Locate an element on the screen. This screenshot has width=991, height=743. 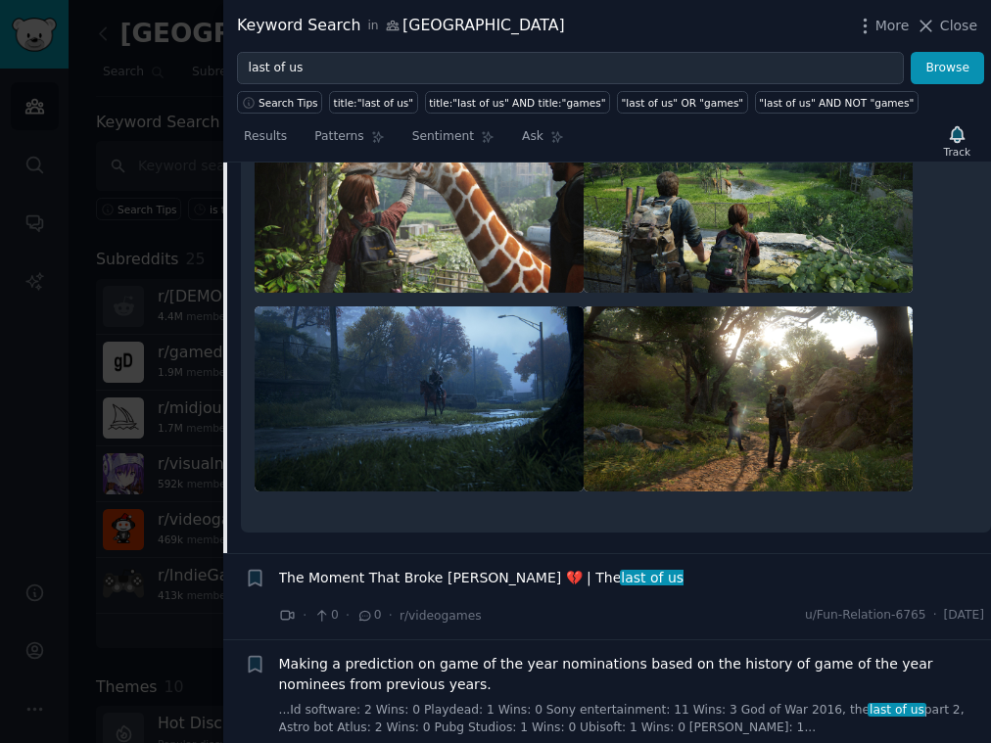
button: Search Tips is located at coordinates (279, 102).